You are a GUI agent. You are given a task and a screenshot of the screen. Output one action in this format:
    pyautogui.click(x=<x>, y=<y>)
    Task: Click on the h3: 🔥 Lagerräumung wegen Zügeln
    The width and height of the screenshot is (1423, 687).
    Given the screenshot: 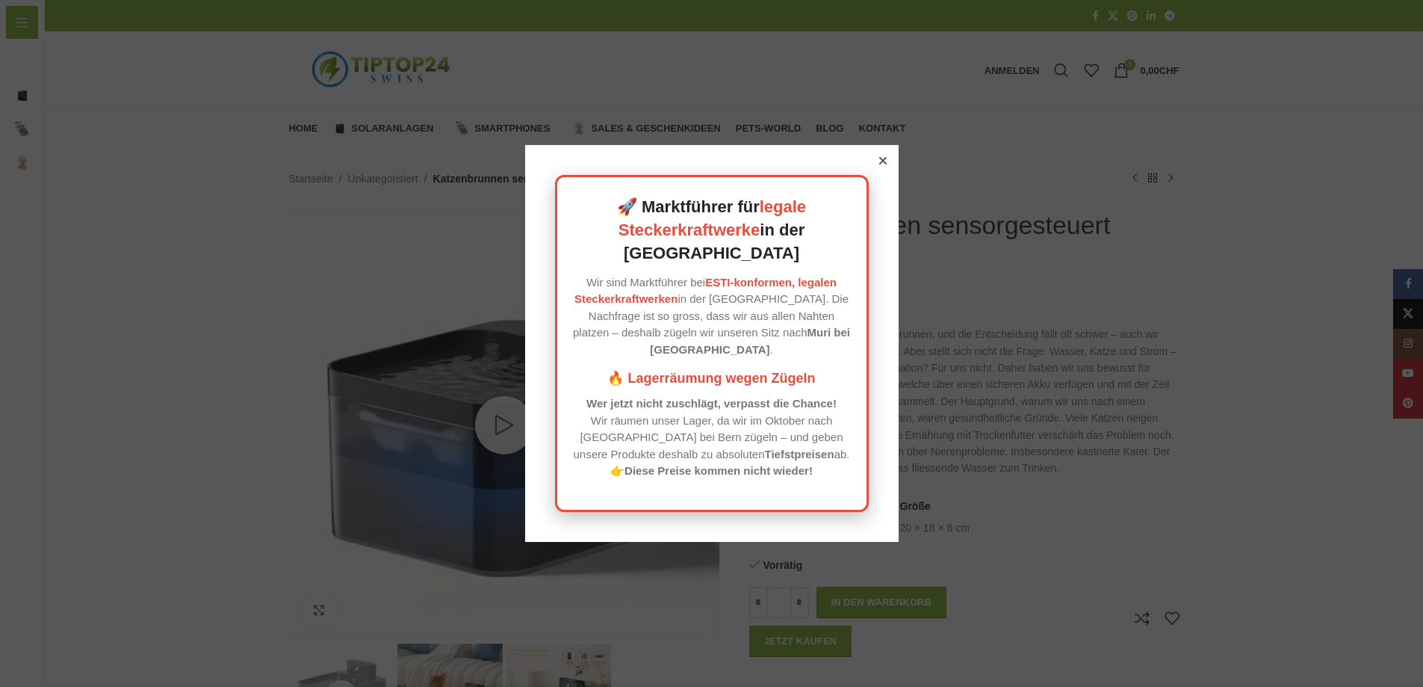 What is the action you would take?
    pyautogui.click(x=712, y=378)
    